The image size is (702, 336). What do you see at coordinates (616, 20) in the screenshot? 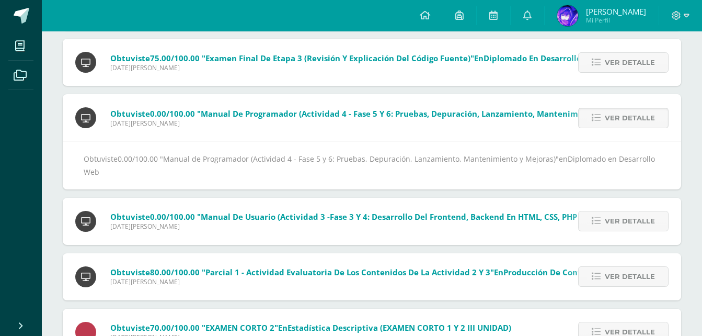
I see `span: Mi Perfil` at bounding box center [616, 20].